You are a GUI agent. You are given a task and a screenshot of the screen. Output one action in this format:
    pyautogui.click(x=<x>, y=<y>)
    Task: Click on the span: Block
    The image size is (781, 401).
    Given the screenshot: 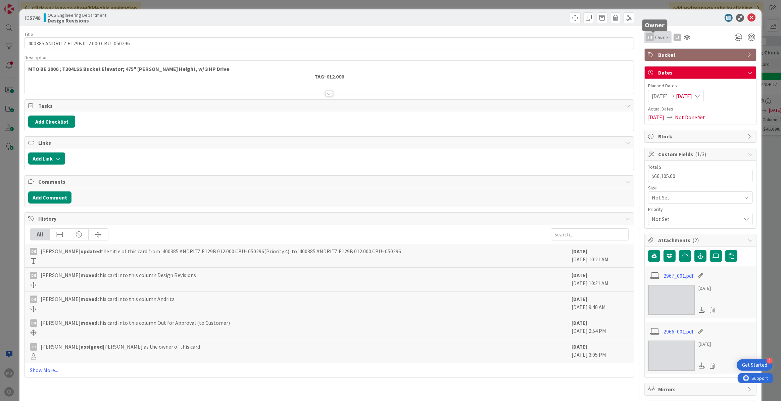 What is the action you would take?
    pyautogui.click(x=701, y=136)
    